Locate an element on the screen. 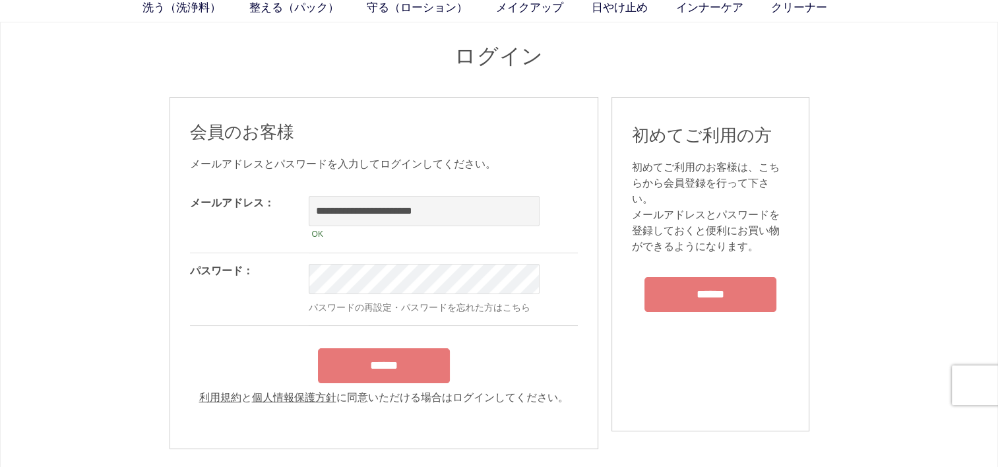 The height and width of the screenshot is (467, 998). label: メールアドレス： is located at coordinates (232, 202).